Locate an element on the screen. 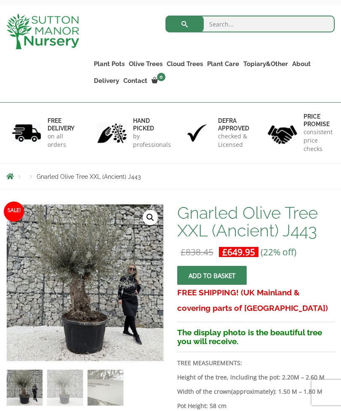 The image size is (341, 411). p: consistent price checks is located at coordinates (318, 141).